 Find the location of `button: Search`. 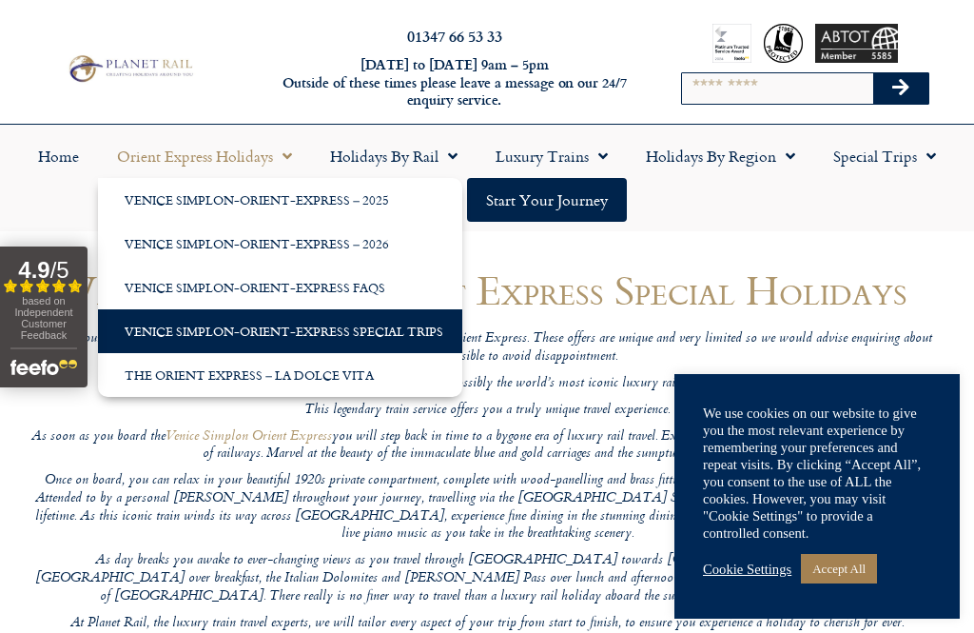

button: Search is located at coordinates (901, 88).